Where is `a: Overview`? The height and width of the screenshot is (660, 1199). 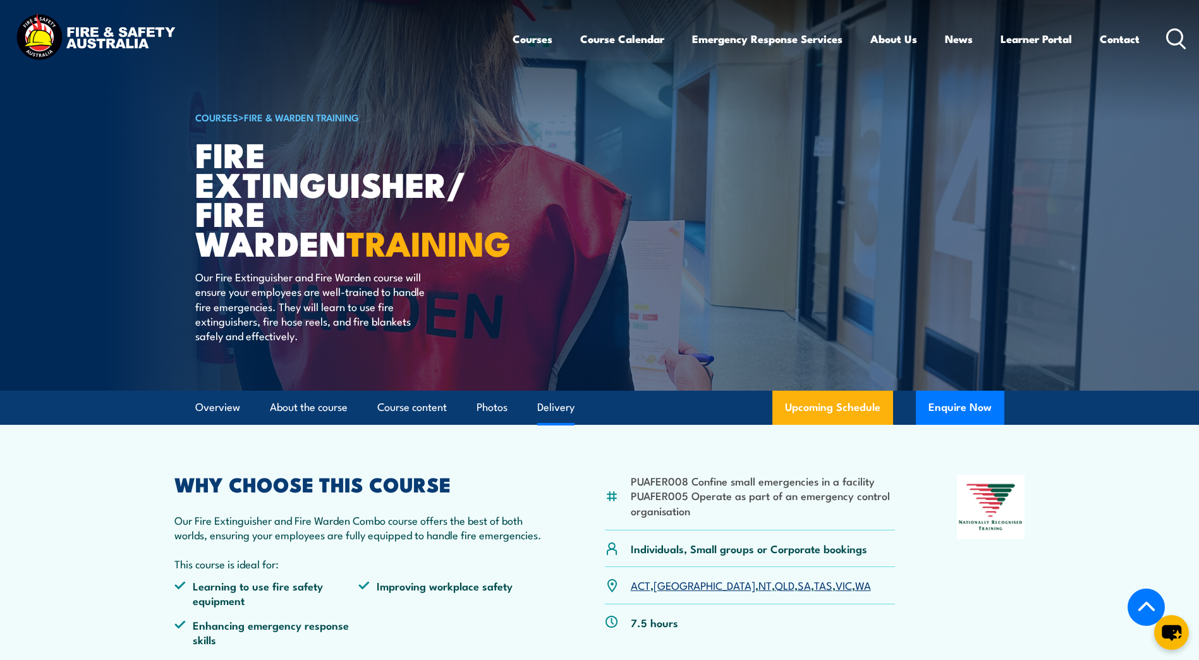
a: Overview is located at coordinates (217, 407).